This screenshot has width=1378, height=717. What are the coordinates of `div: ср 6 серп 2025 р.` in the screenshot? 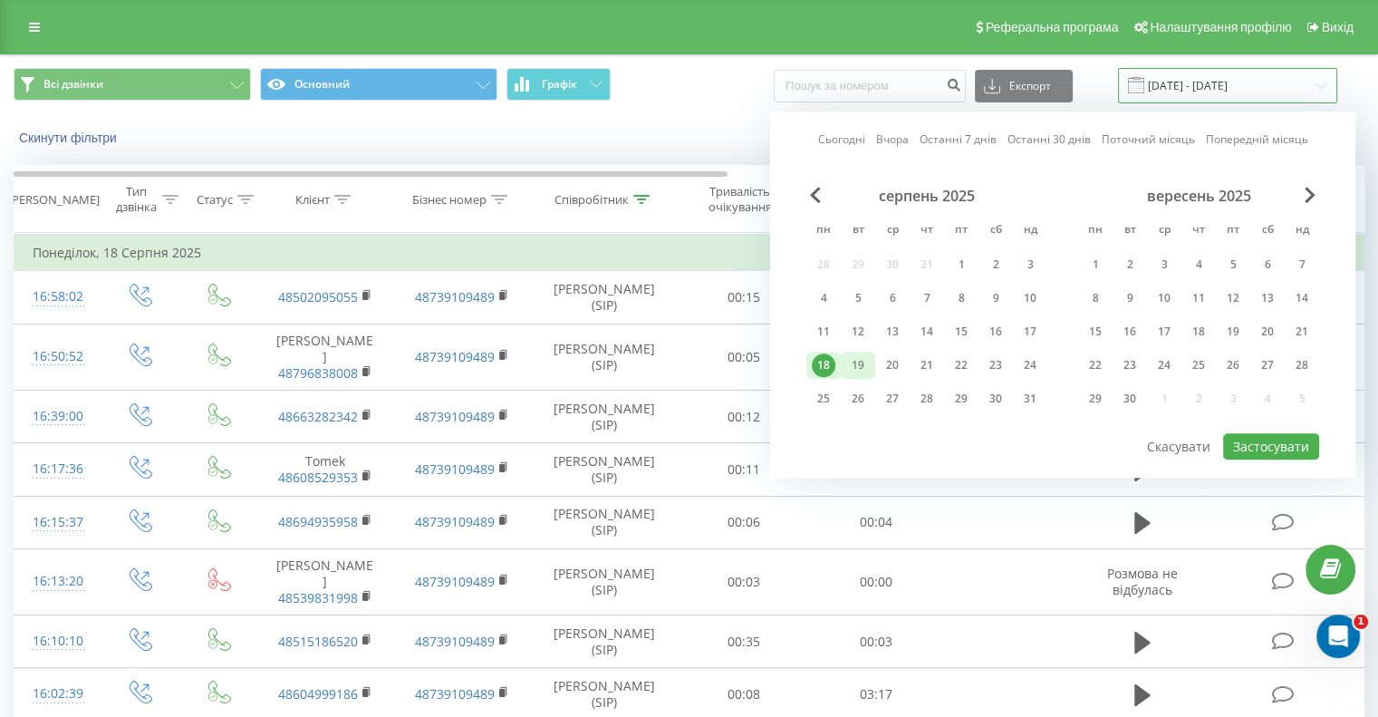 It's located at (893, 298).